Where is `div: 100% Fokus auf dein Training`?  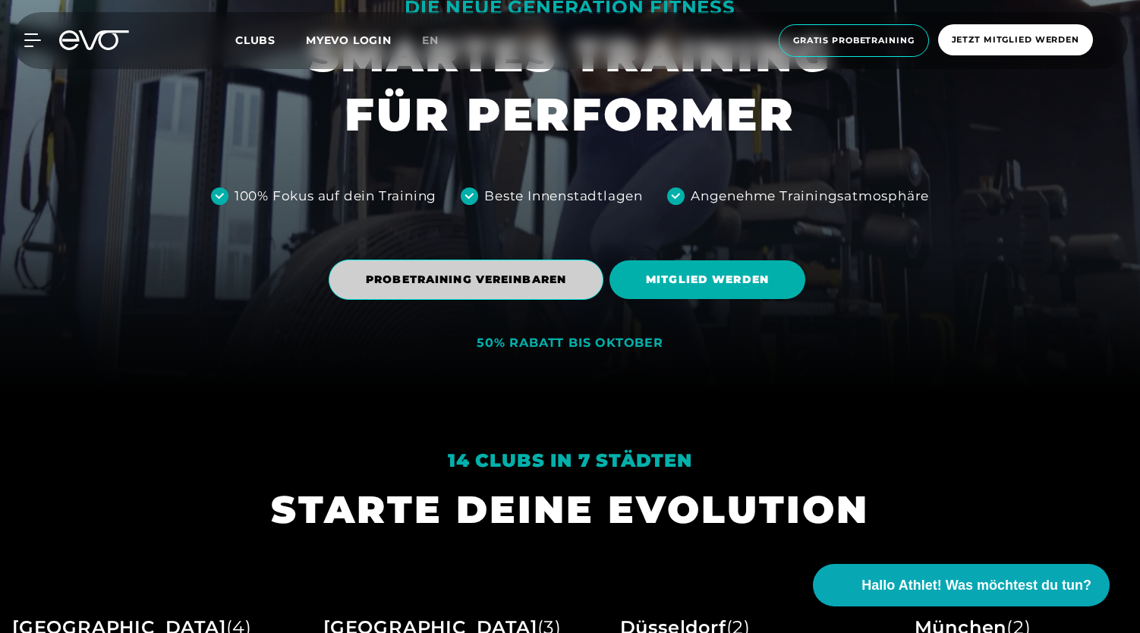
div: 100% Fokus auf dein Training is located at coordinates (336, 197).